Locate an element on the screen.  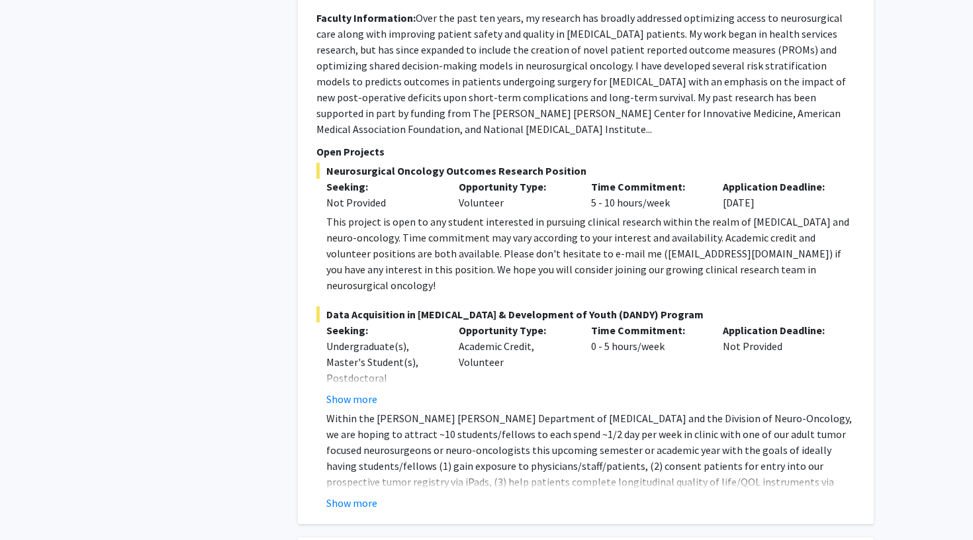
fg-read-more: Over the past ten years, my research has broadly addressed optimizing access to neurosurgical car... is located at coordinates (581, 73).